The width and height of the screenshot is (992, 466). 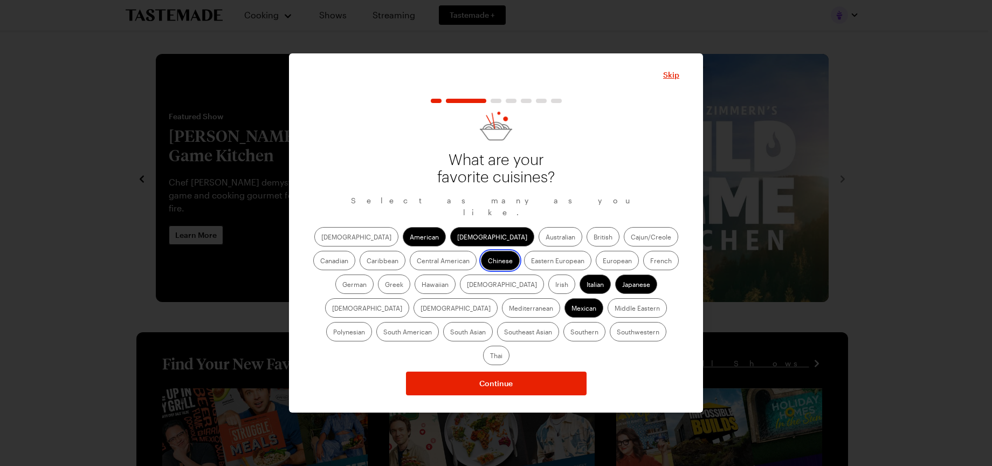 I want to click on label: Canadian, so click(x=334, y=260).